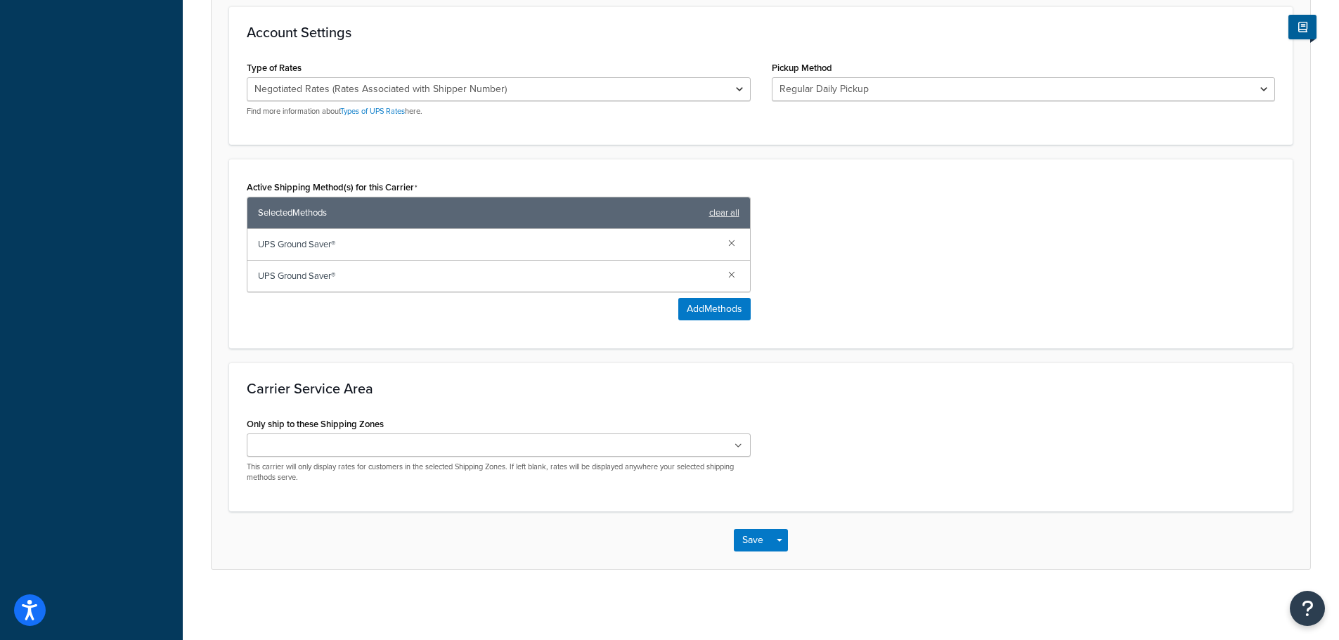  Describe the element at coordinates (373, 111) in the screenshot. I see `a: Types of UPS Rates` at that location.